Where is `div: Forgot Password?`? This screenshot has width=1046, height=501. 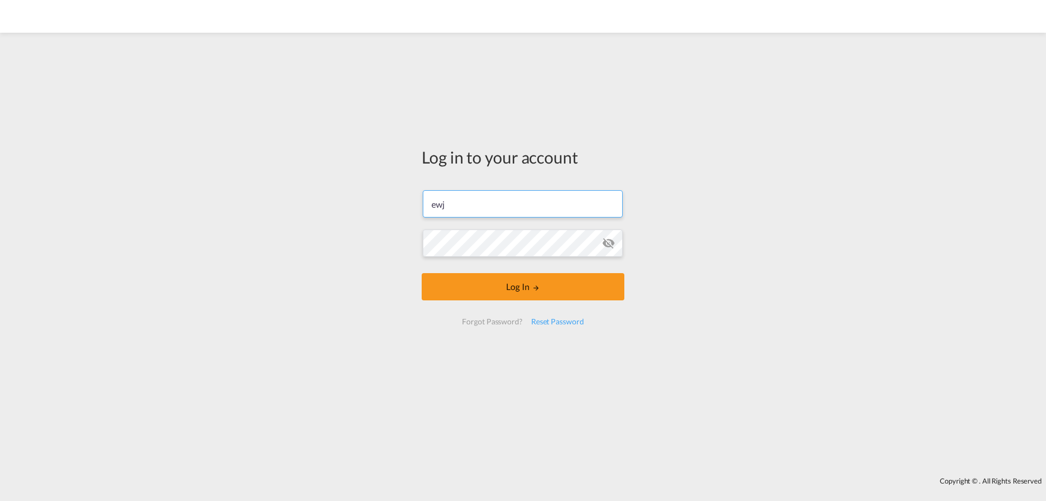 div: Forgot Password? is located at coordinates (492, 321).